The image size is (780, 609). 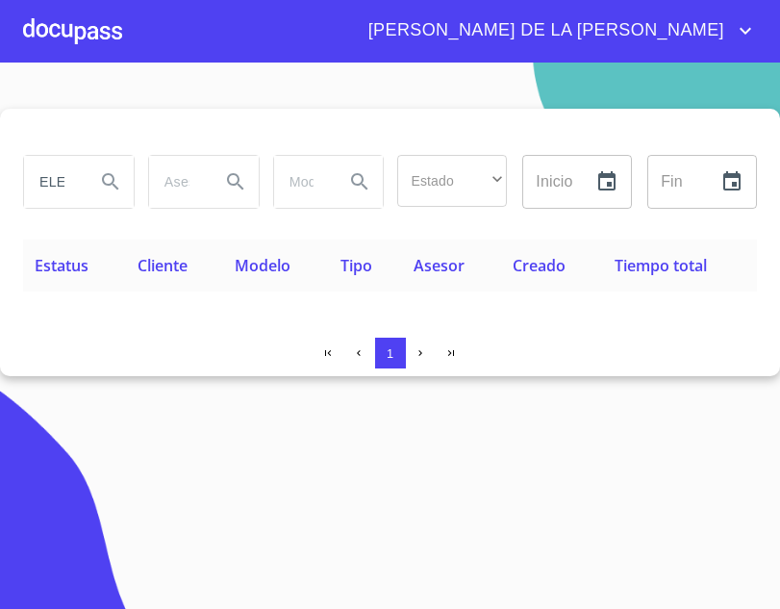 What do you see at coordinates (262, 265) in the screenshot?
I see `span: Modelo` at bounding box center [262, 265].